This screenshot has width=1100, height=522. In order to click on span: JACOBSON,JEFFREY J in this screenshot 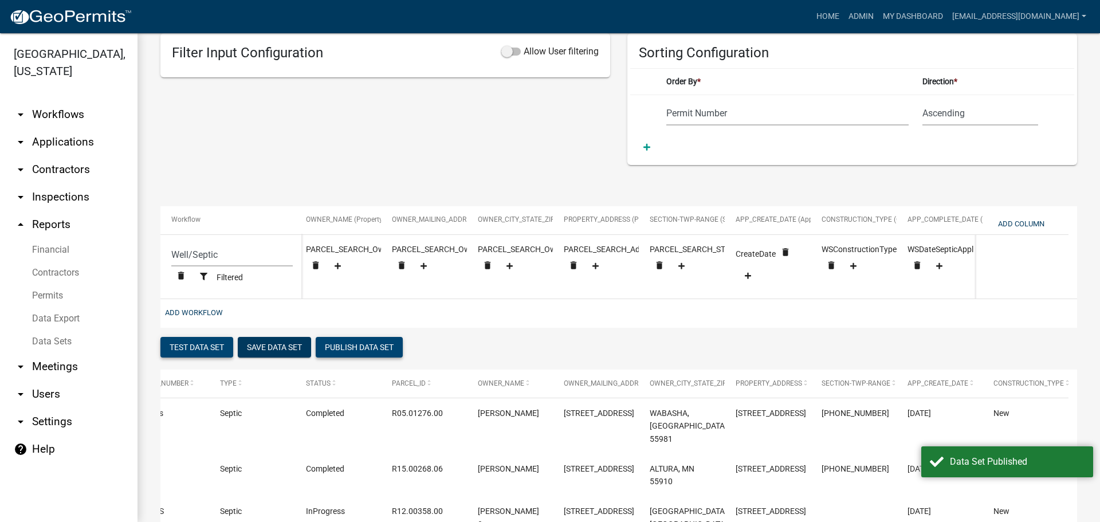, I will do `click(508, 413)`.